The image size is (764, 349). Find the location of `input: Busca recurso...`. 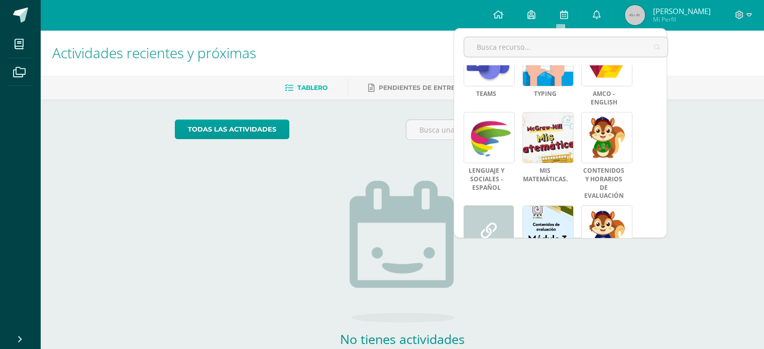

input: Busca recurso... is located at coordinates (565, 47).